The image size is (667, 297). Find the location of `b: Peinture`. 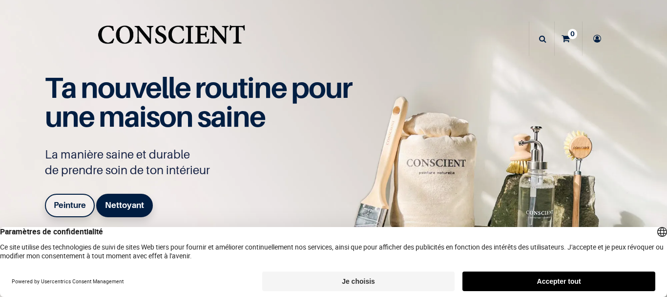

b: Peinture is located at coordinates (70, 205).